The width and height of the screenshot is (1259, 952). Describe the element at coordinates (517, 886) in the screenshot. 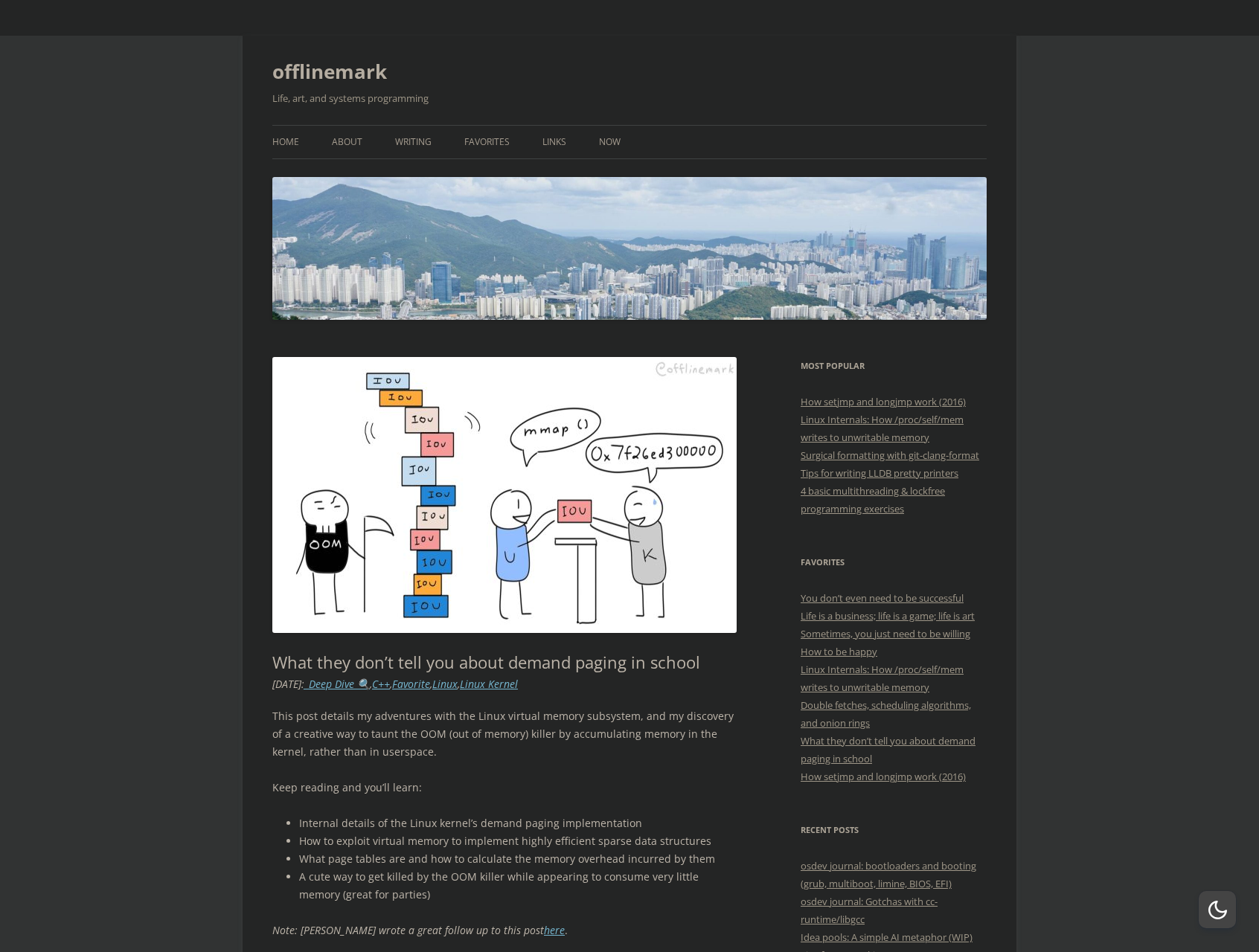

I see `li: A cute way to get killed by the OOM killer while appearing to consume very little memory (great f...` at that location.